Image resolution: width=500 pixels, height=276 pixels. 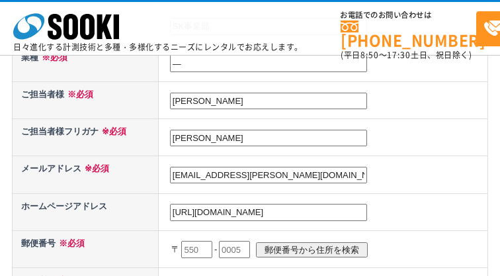 What do you see at coordinates (158, 47) in the screenshot?
I see `p: 日々進化する計測技術と多種・多様化するニーズにレンタルでお応えします。` at bounding box center [158, 47].